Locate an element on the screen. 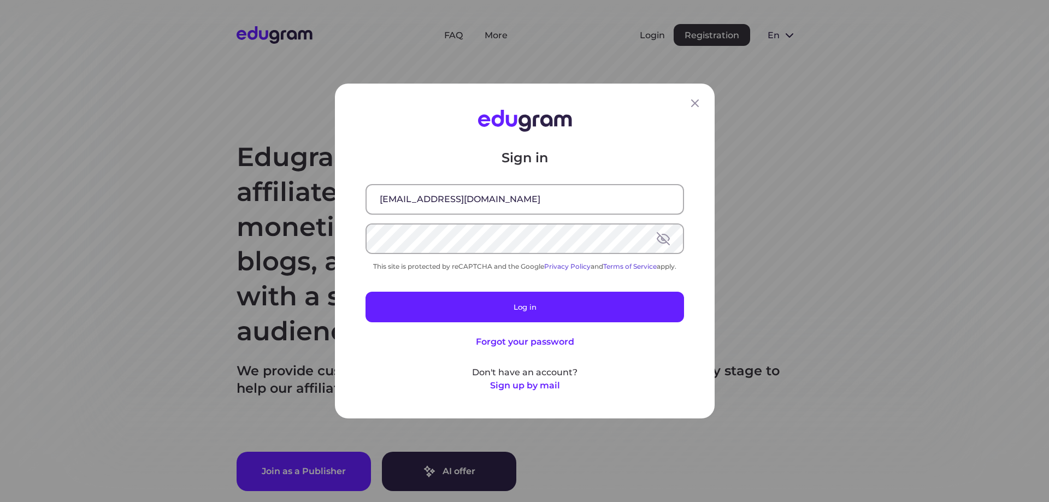 This screenshot has height=502, width=1049. a: Privacy Policy is located at coordinates (567, 266).